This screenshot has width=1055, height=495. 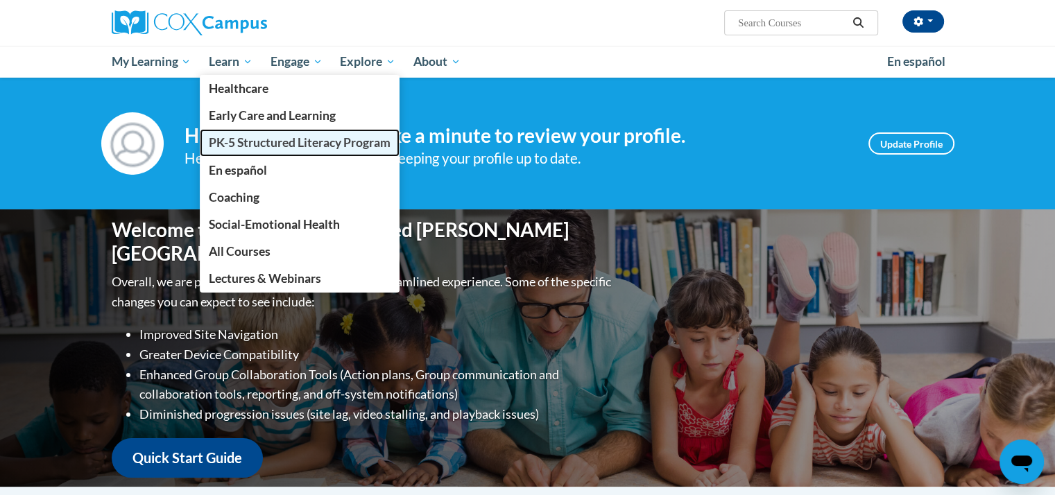 What do you see at coordinates (377, 385) in the screenshot?
I see `li: Enhanced Group Collaboration Tools (Action plans, Group communication and collaboration tools, re...` at bounding box center [377, 385].